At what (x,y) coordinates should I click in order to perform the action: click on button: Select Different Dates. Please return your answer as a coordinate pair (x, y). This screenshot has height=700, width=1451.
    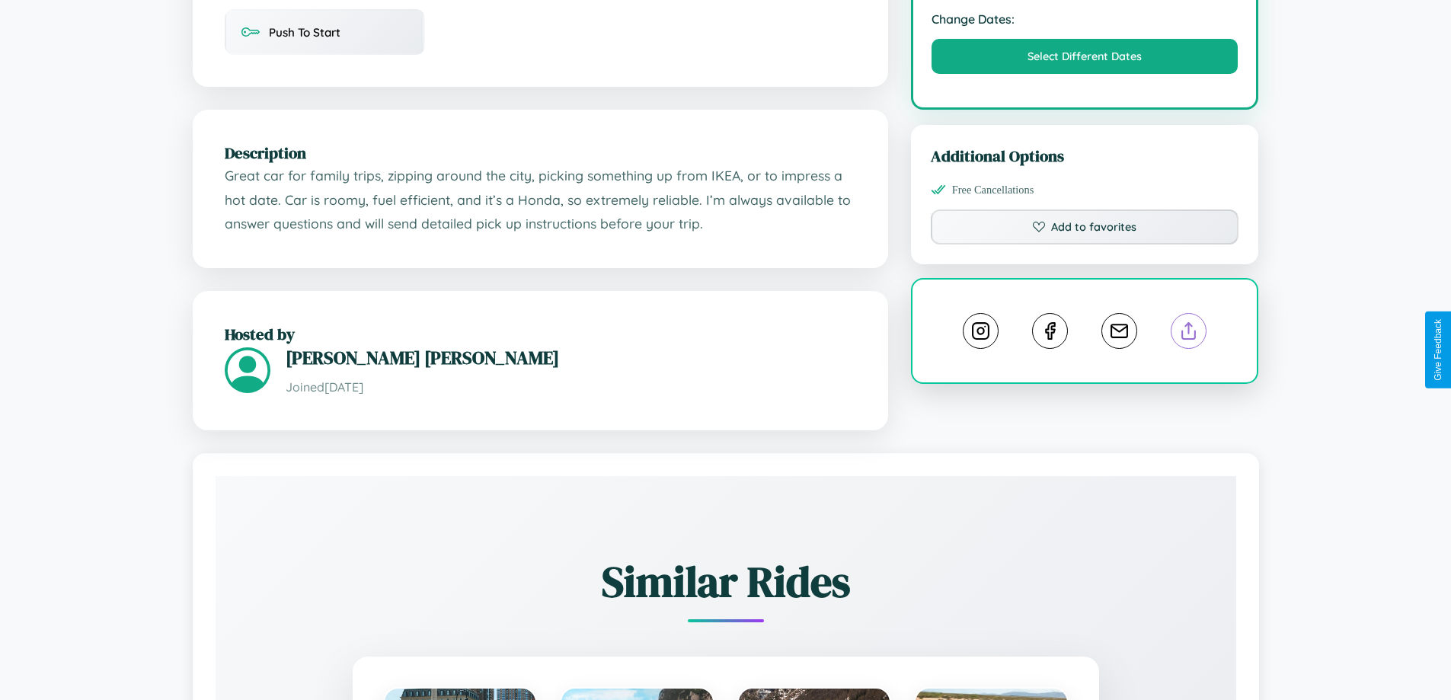
    Looking at the image, I should click on (1085, 56).